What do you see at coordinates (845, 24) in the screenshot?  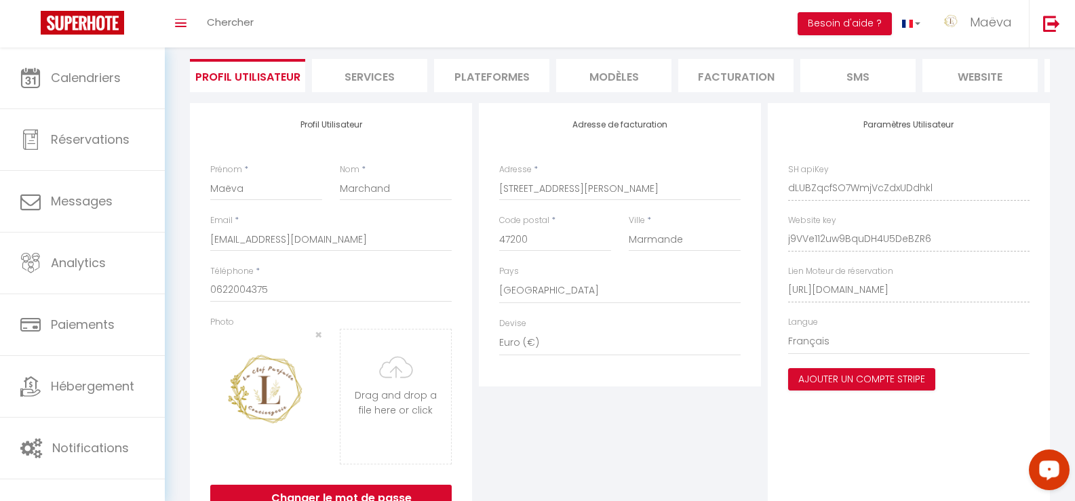 I see `button: Besoin d'aide ?` at bounding box center [845, 24].